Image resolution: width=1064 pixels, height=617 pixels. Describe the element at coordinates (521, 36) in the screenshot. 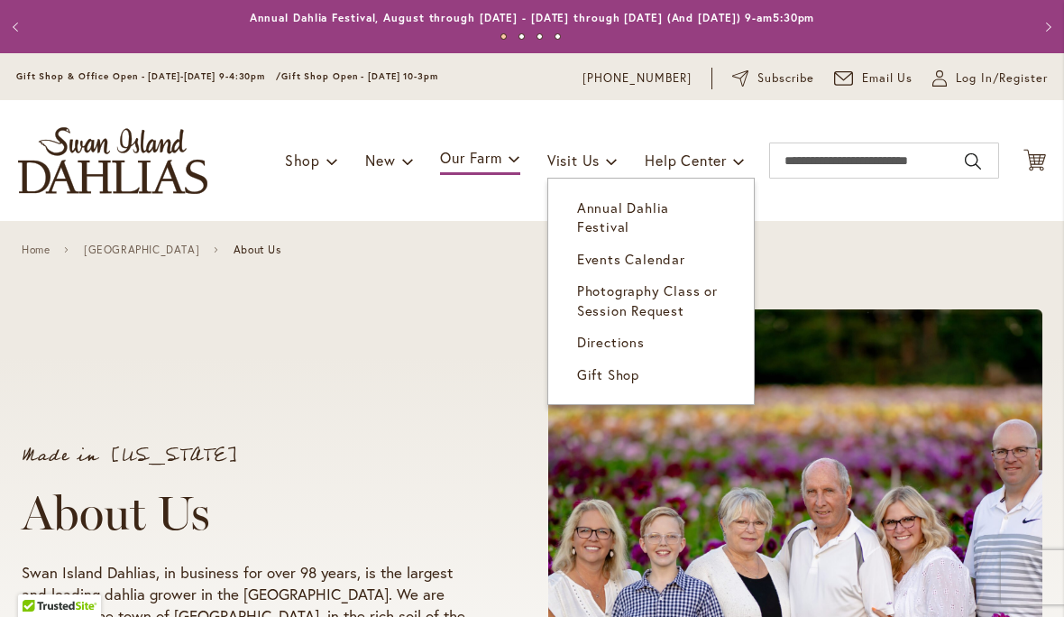

I see `button: 2 of 4` at that location.